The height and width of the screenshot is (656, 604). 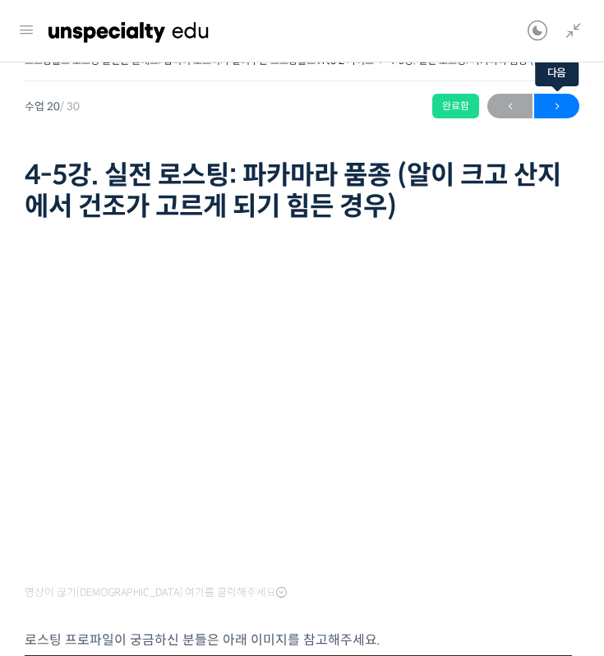 What do you see at coordinates (57, 551) in the screenshot?
I see `span: 홈` at bounding box center [57, 551].